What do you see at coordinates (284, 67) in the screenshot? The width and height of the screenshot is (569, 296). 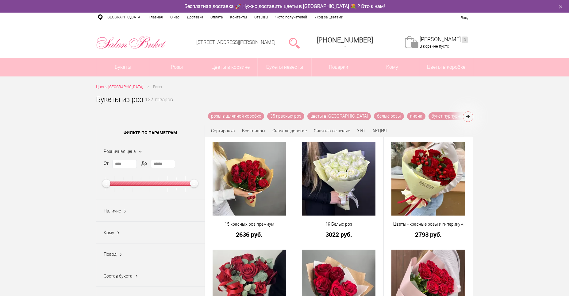 I see `a: Букеты невесты` at bounding box center [284, 67].